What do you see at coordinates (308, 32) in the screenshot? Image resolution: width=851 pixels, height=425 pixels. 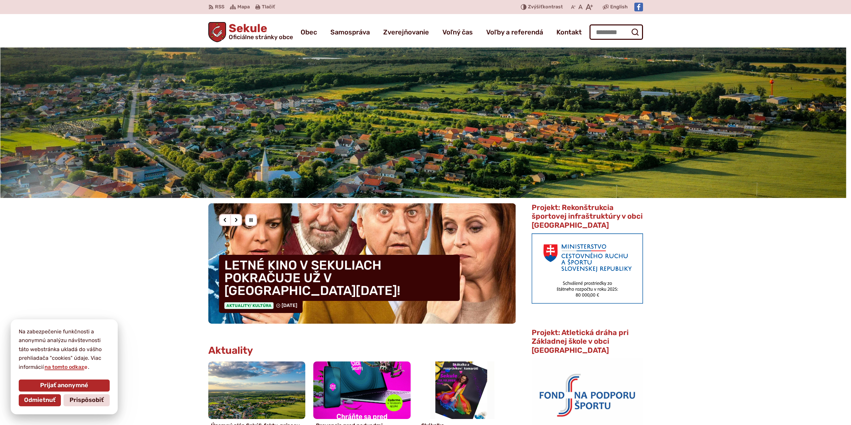 I see `span: Obec` at bounding box center [308, 32].